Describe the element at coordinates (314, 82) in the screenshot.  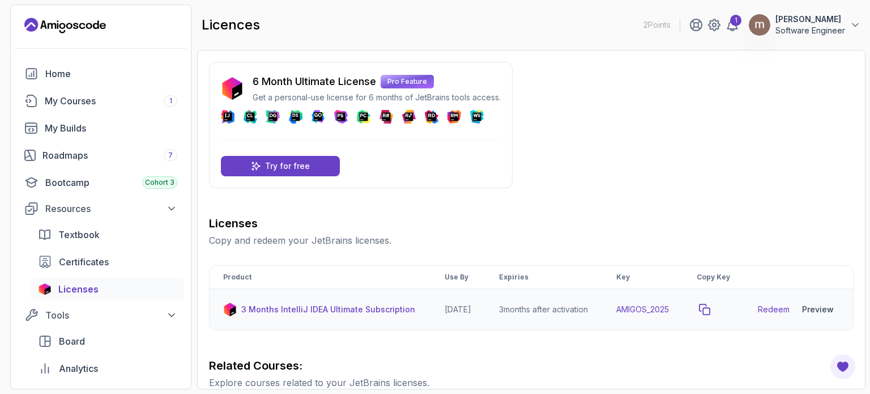
I see `p: 6 Month Ultimate License` at that location.